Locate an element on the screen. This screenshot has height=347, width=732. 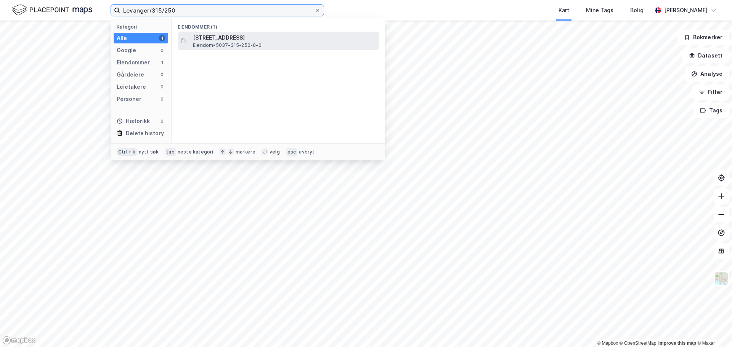
div: Kontrollprogram for chat is located at coordinates (713, 329).